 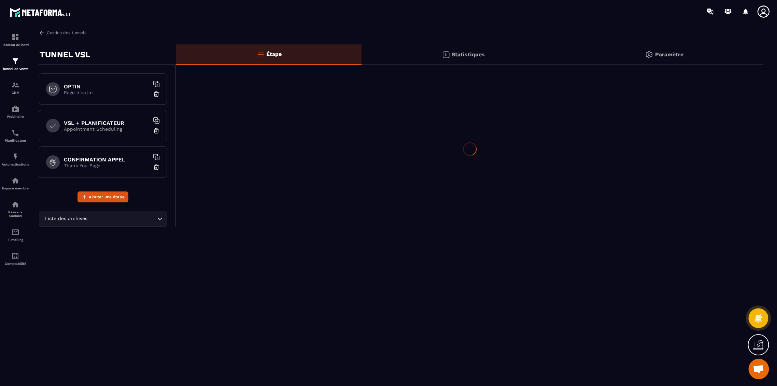 I want to click on img: bars-o.4a397970.svg, so click(x=261, y=54).